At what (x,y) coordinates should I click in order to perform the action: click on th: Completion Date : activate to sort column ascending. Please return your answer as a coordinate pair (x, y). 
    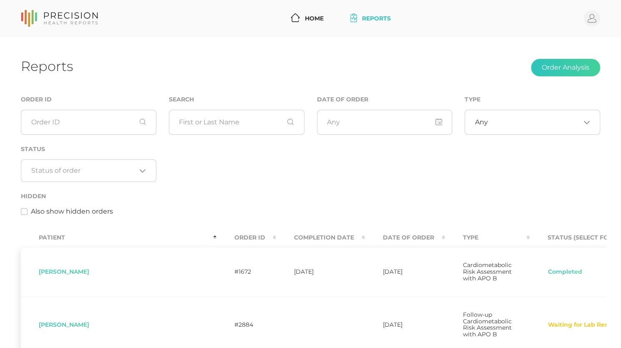
    Looking at the image, I should click on (320, 237).